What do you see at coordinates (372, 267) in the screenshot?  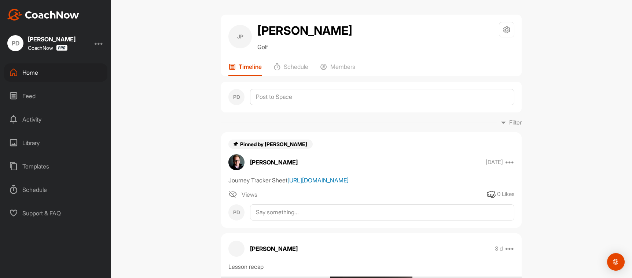 I see `div: Lesson recap` at bounding box center [372, 267].